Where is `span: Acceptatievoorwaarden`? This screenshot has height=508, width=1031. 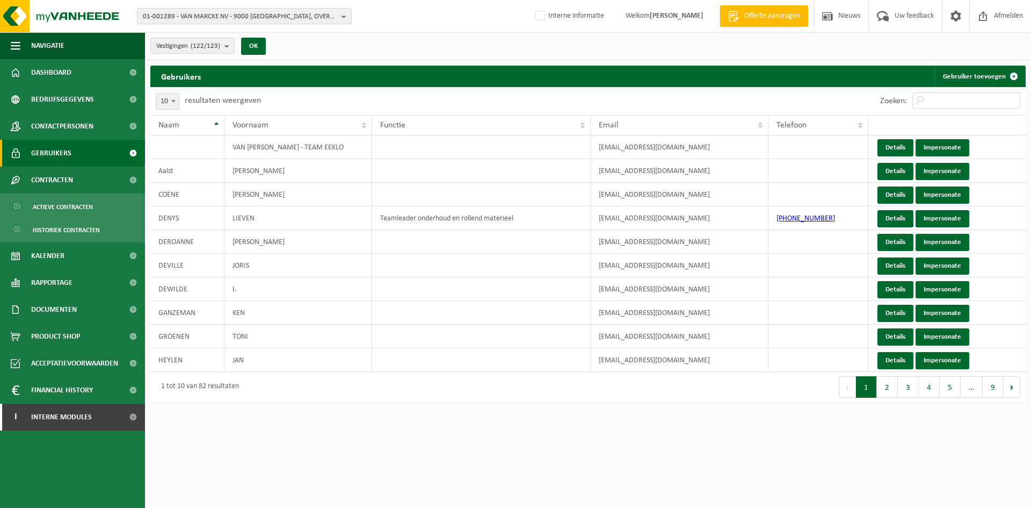 span: Acceptatievoorwaarden is located at coordinates (75, 363).